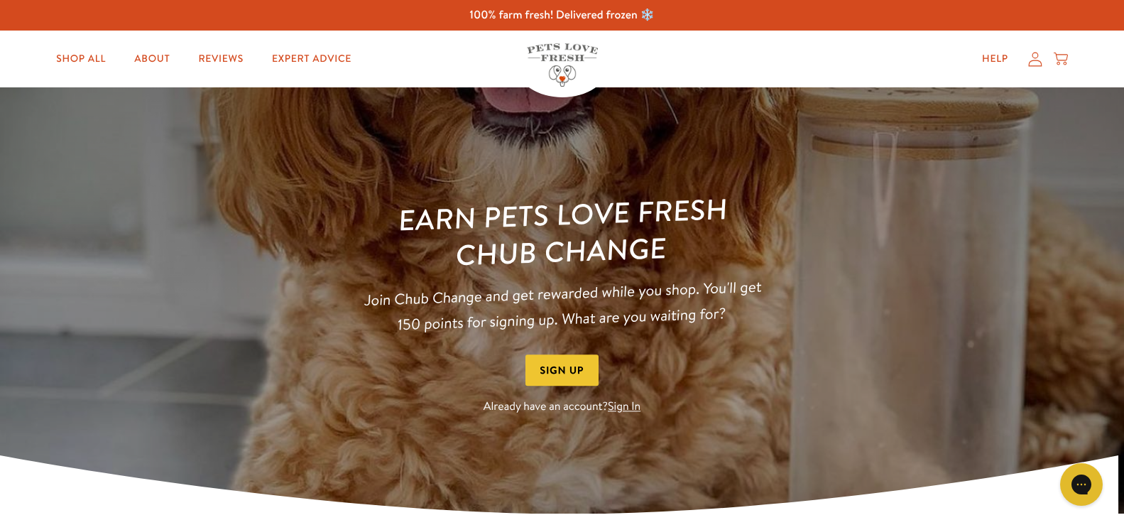 The width and height of the screenshot is (1124, 525). I want to click on a: Reviews, so click(220, 59).